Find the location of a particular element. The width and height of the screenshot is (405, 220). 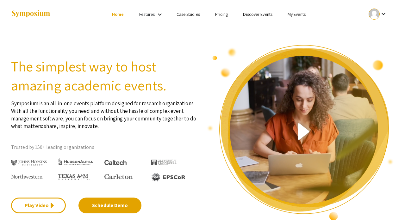

img: Texas A&M University is located at coordinates (74, 178).